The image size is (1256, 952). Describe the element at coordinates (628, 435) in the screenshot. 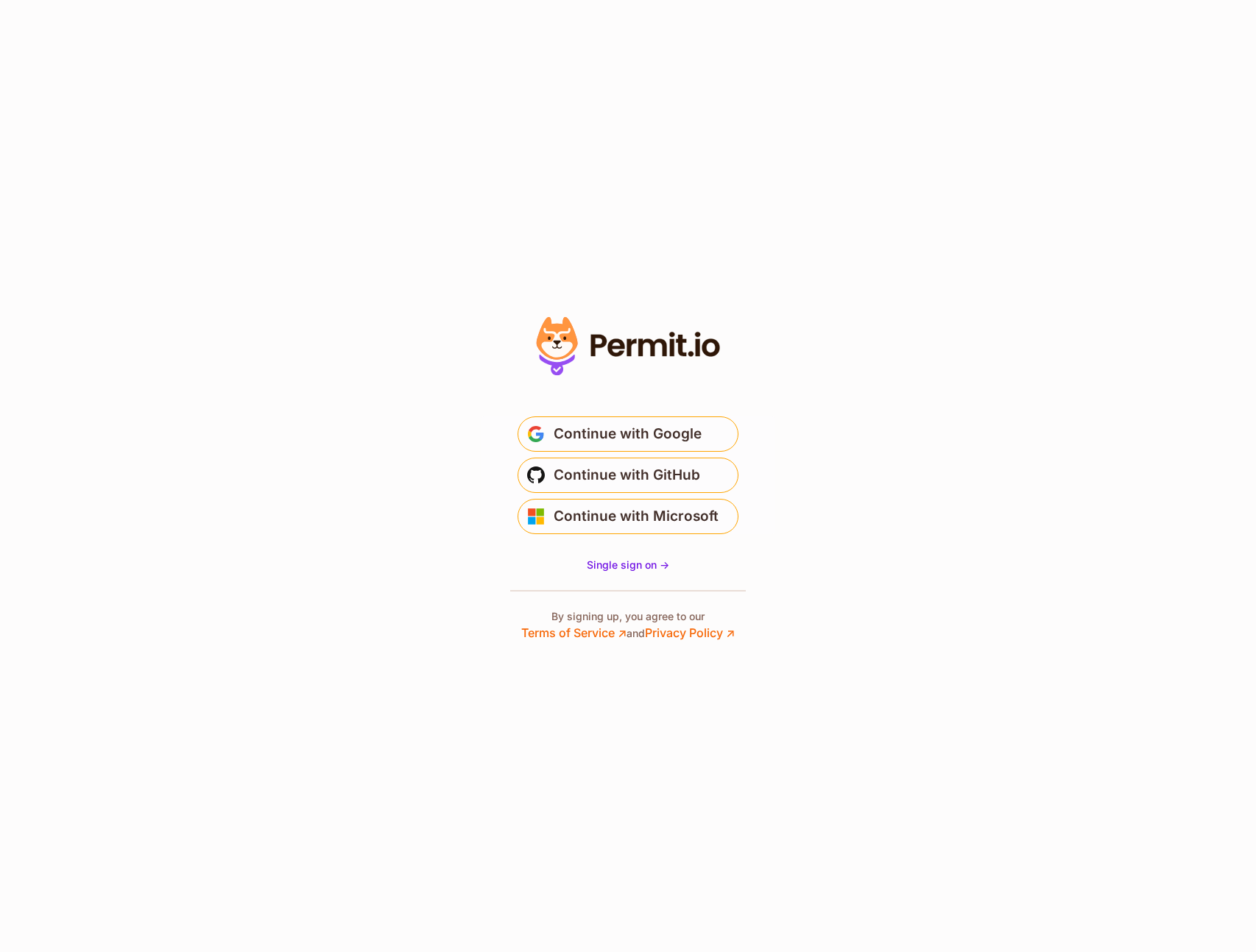

I see `span: Continue with Google` at that location.